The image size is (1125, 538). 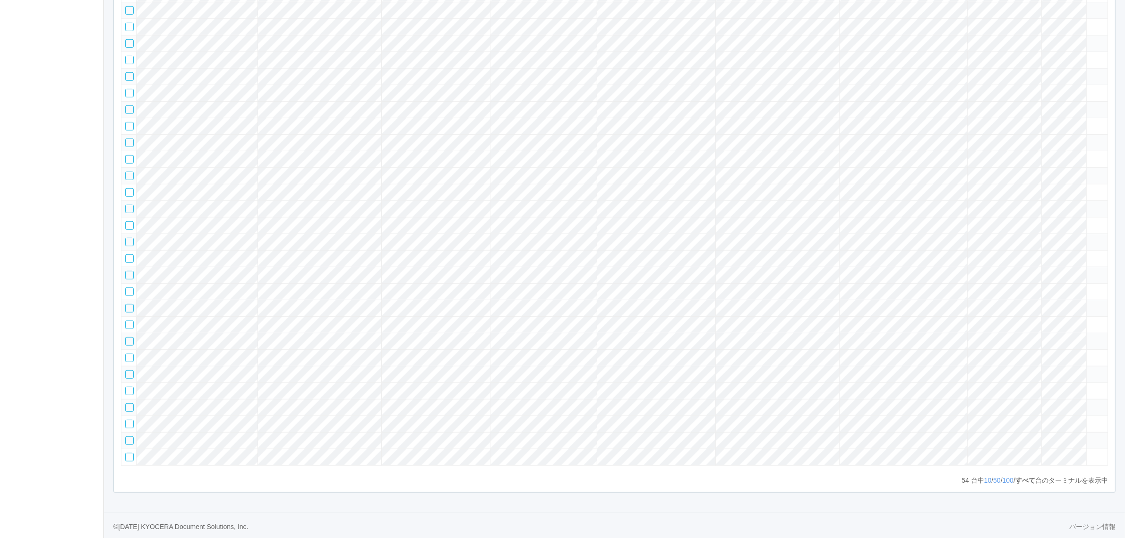 What do you see at coordinates (966, 480) in the screenshot?
I see `span: 54` at bounding box center [966, 480].